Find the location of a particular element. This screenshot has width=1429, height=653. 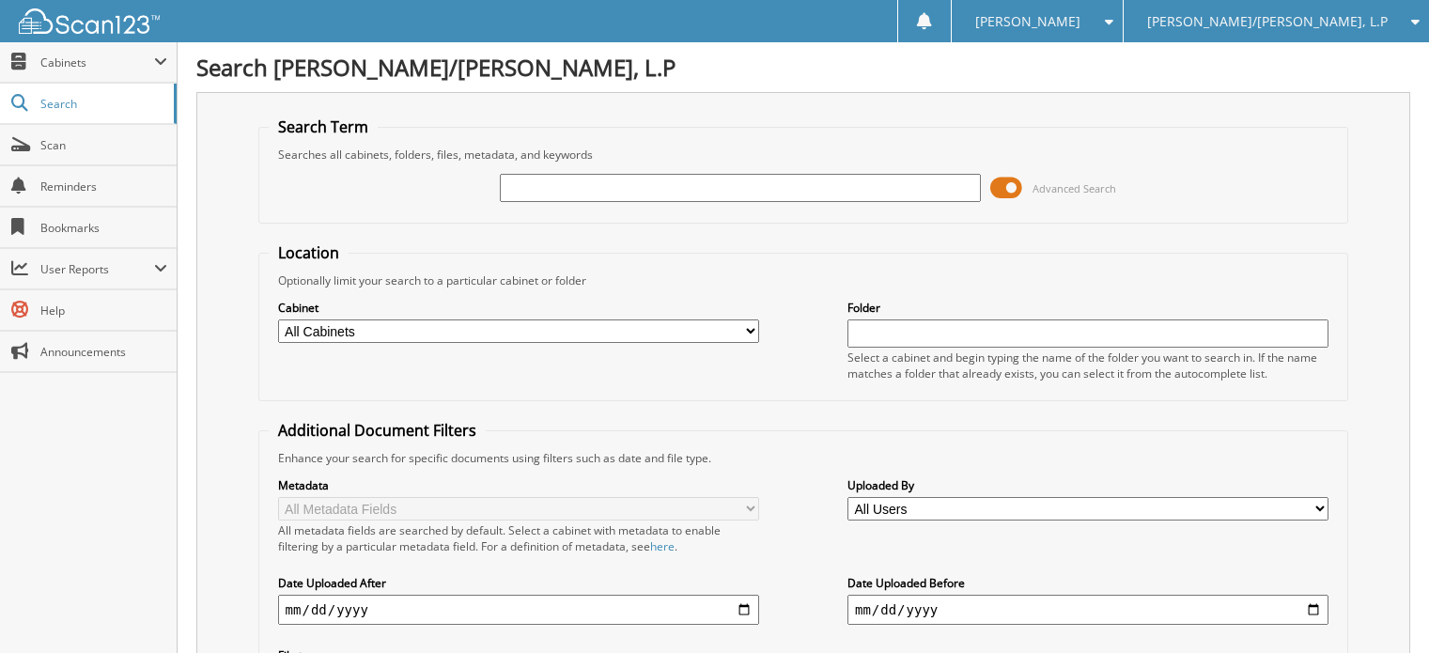

input: start is located at coordinates (519, 610).